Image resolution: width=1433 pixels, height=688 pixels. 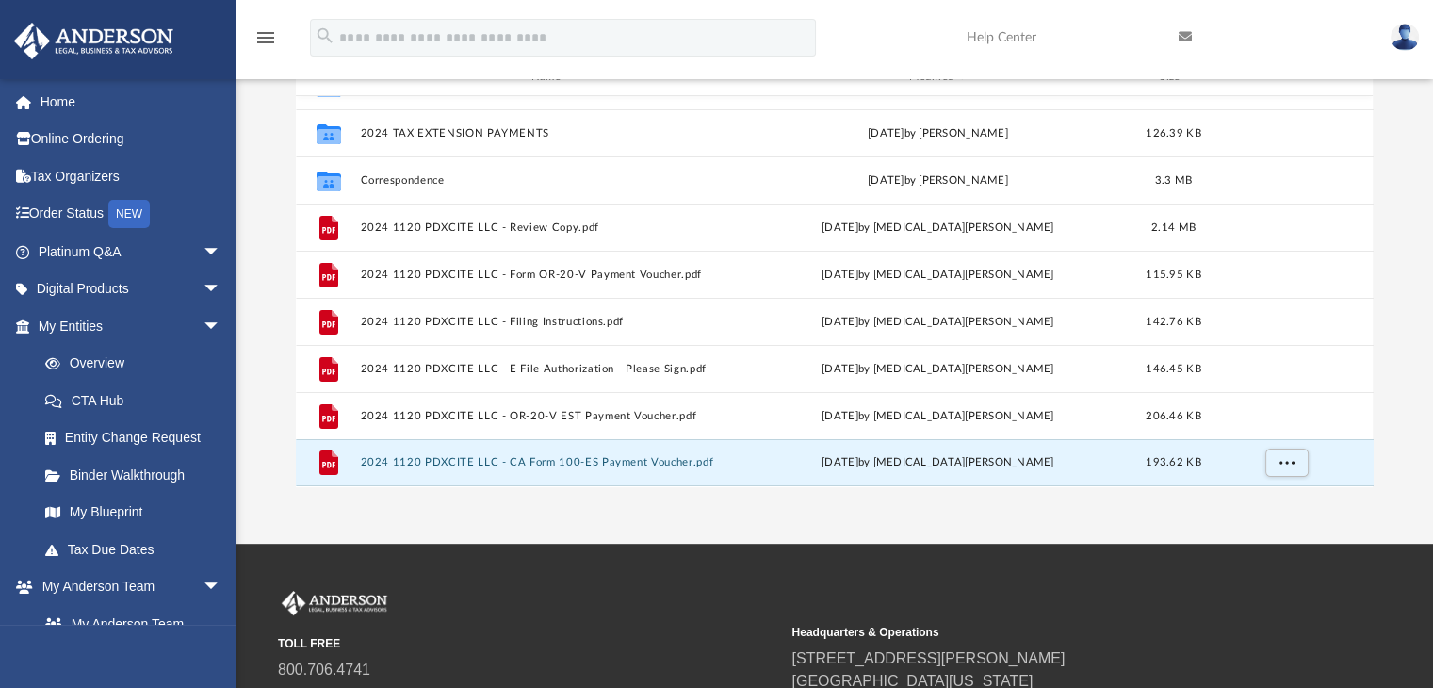 What do you see at coordinates (138, 401) in the screenshot?
I see `a: CTA Hub` at bounding box center [138, 401].